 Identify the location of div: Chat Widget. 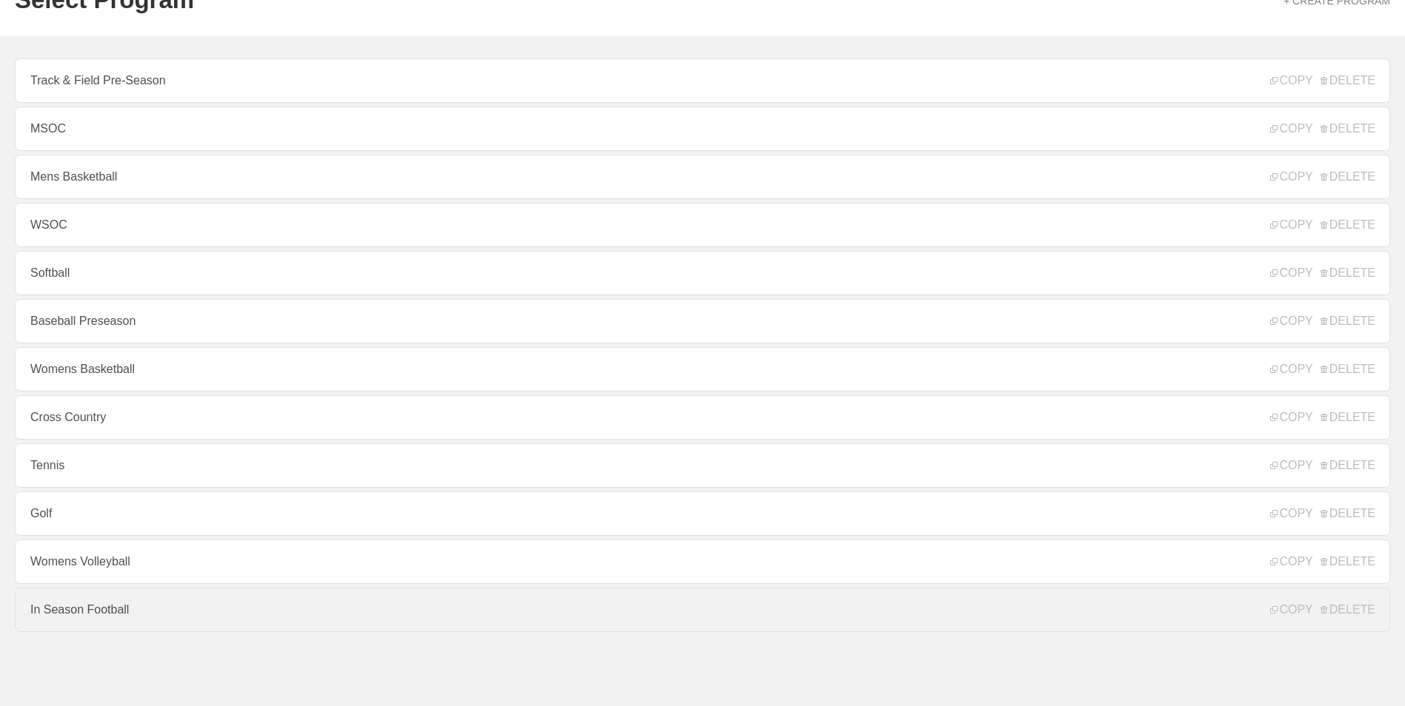
(1368, 671).